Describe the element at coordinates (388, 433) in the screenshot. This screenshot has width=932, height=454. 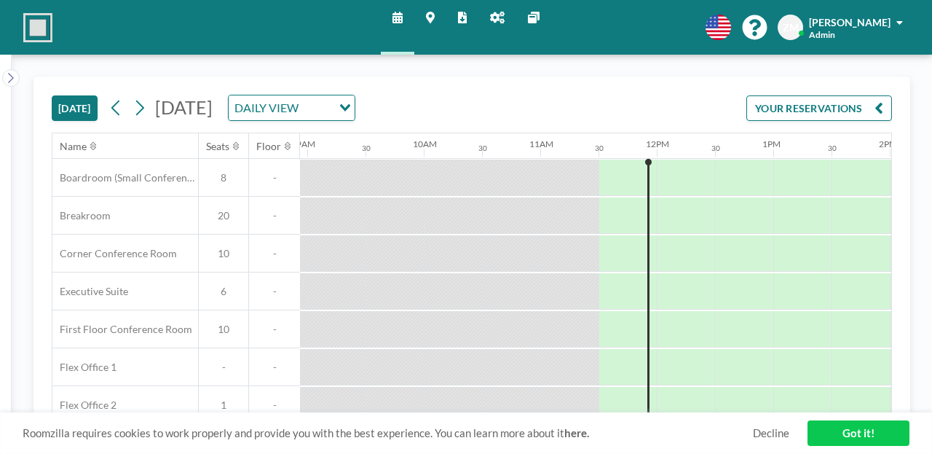
I see `span: Roomzilla requires cookies to work properly and provide you with the best experience. You can lea...` at that location.